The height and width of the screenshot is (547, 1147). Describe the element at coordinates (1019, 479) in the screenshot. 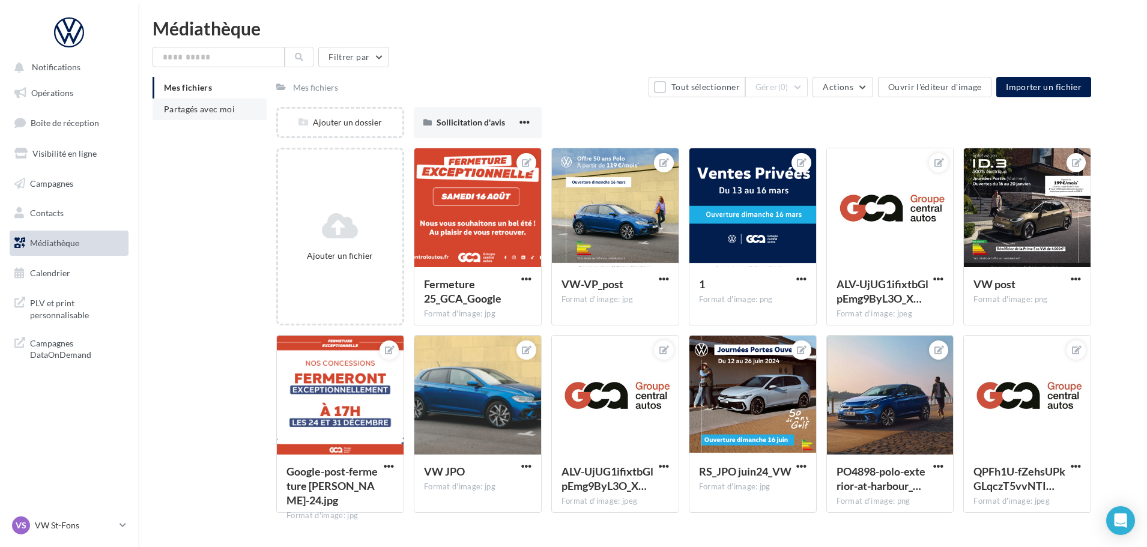

I see `span: QPFh1U-fZehsUPkGLqczT5vvNTIUkTCtvZXLq8ST0x3IfuLqqQ8OlzM6P6WFrHkGsZhIC_hYVBVYedyVOw=s0` at that location.